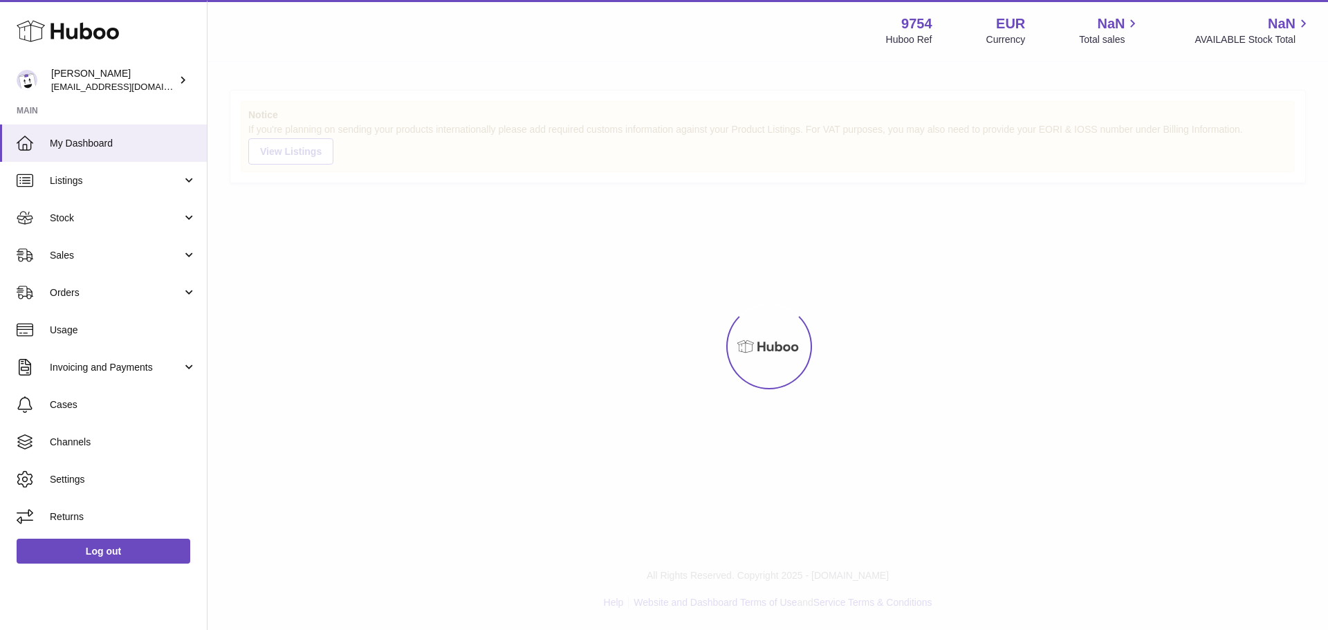  What do you see at coordinates (116, 181) in the screenshot?
I see `span: Listings` at bounding box center [116, 181].